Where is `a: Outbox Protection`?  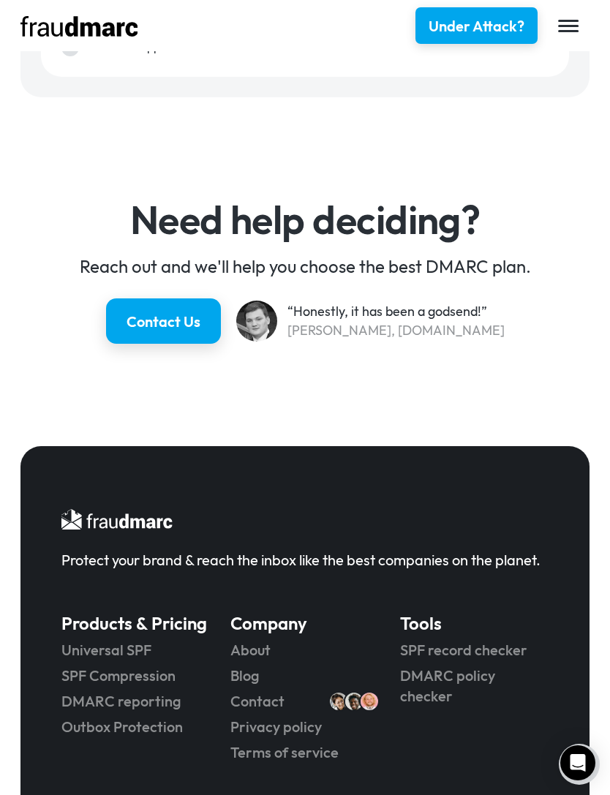 a: Outbox Protection is located at coordinates (135, 727).